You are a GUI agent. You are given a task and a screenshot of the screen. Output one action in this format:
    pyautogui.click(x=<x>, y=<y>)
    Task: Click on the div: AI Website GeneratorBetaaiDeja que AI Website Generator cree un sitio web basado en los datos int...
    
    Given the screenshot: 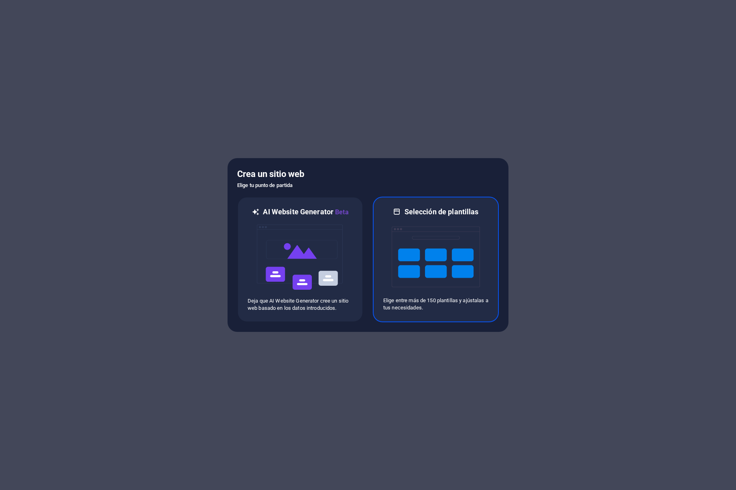 What is the action you would take?
    pyautogui.click(x=300, y=259)
    